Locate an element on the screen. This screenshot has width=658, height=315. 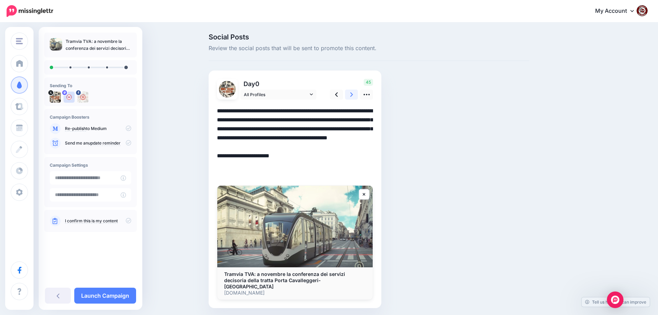
a: Re-publish is located at coordinates (75, 129).